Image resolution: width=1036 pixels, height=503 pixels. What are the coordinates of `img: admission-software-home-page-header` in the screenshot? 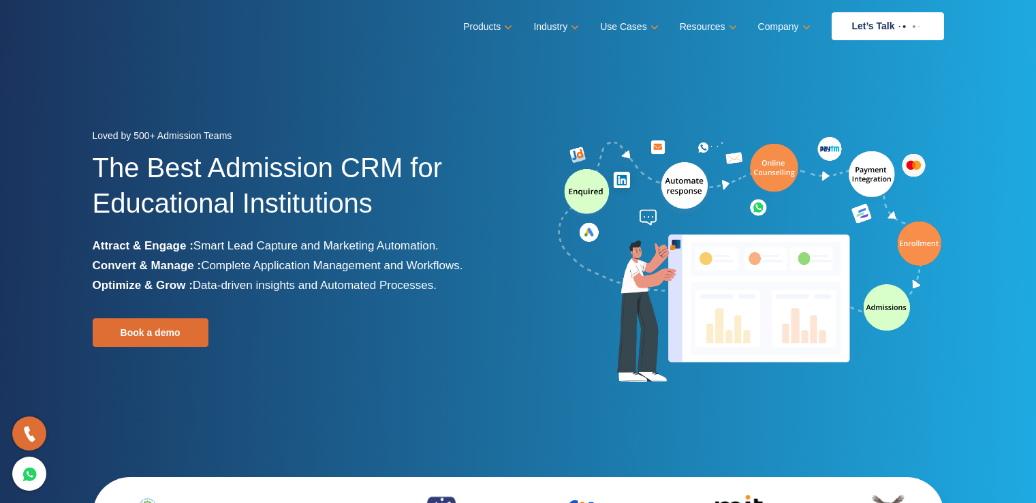 It's located at (750, 260).